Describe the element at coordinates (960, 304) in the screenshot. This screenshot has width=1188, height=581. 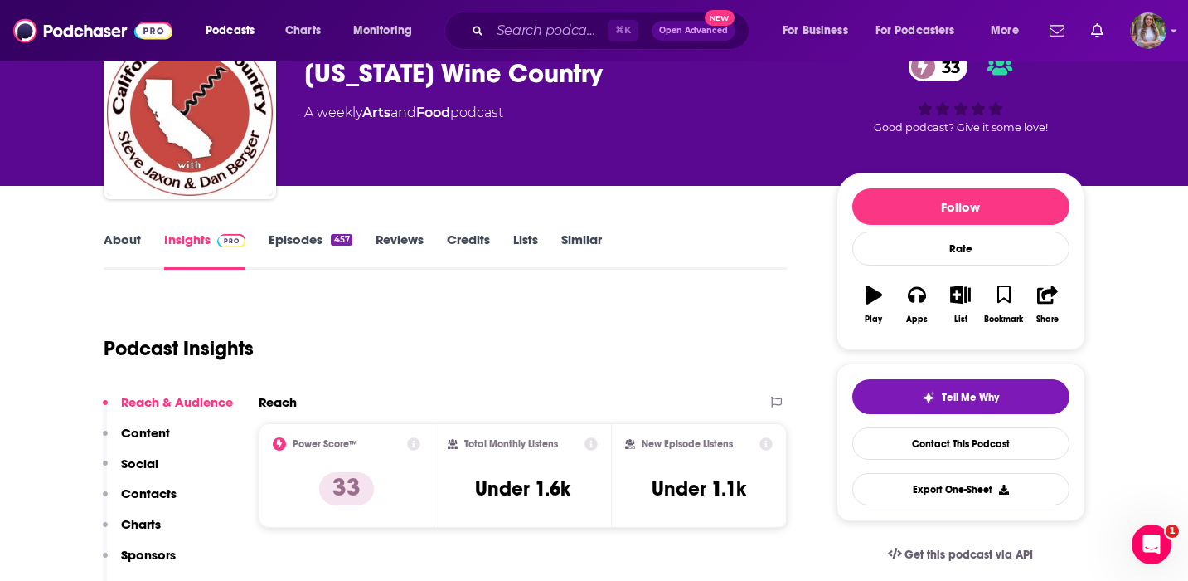
I see `button: List` at that location.